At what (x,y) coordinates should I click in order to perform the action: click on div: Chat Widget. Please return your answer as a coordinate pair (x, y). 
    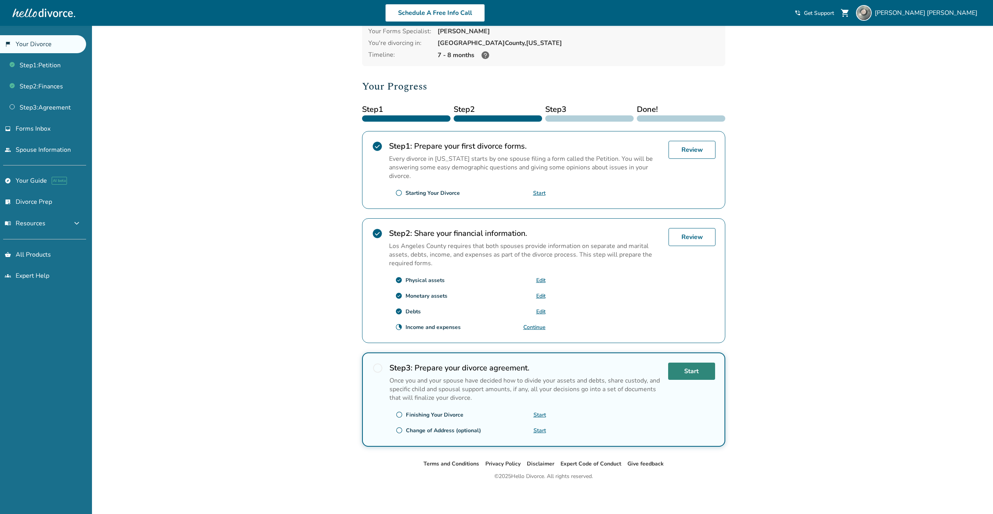
    Looking at the image, I should click on (973, 496).